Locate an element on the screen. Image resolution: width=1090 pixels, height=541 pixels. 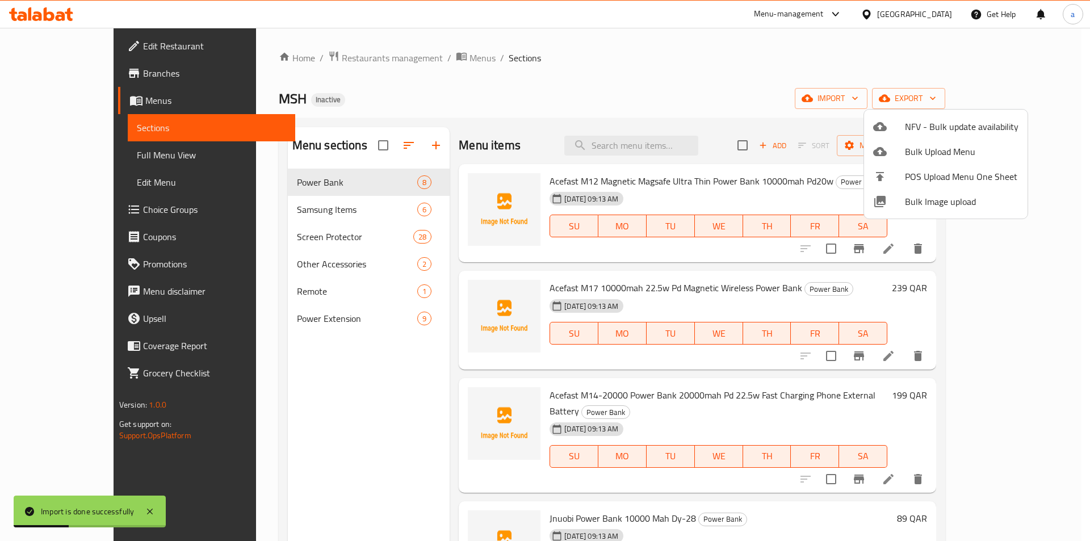
span: POS Upload Menu One Sheet is located at coordinates (962, 177).